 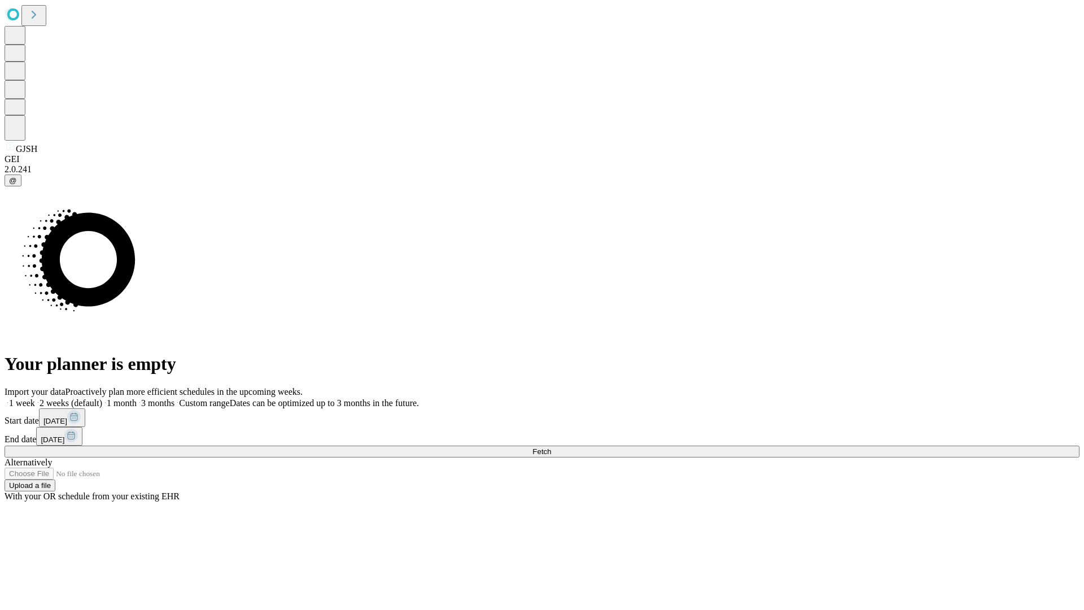 What do you see at coordinates (71, 403) in the screenshot?
I see `span: 2 weeks (default)` at bounding box center [71, 403].